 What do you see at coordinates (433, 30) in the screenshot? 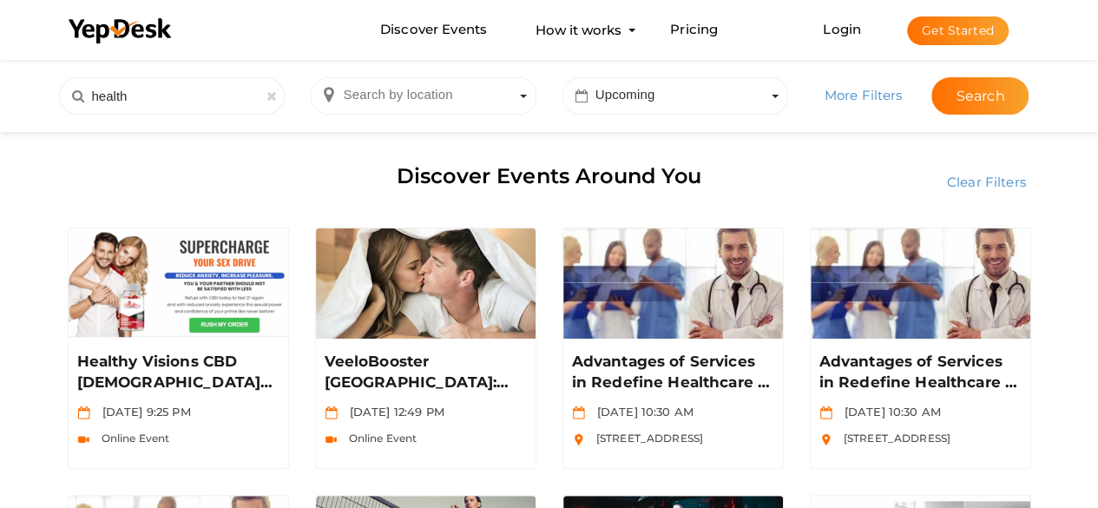
I see `a: Discover Events` at bounding box center [433, 30].